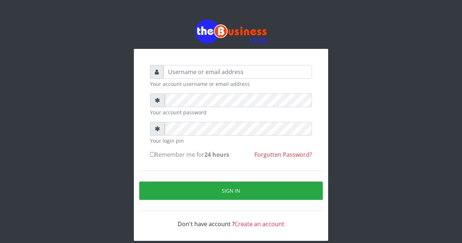 The image size is (462, 243). I want to click on input: Username or email address, so click(238, 72).